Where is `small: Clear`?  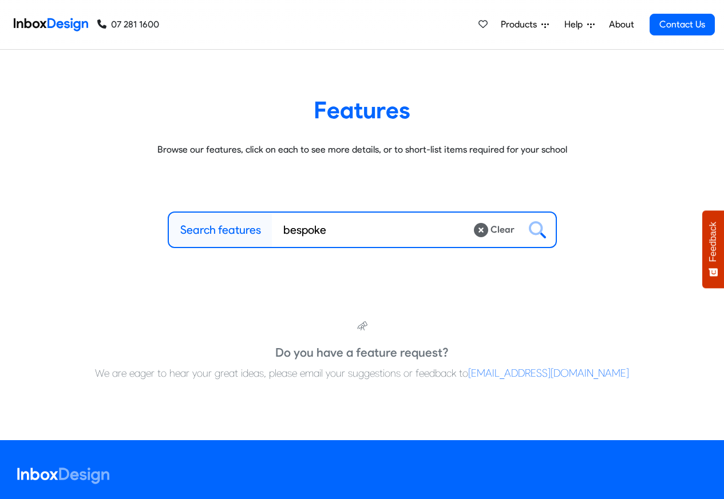 small: Clear is located at coordinates (501, 230).